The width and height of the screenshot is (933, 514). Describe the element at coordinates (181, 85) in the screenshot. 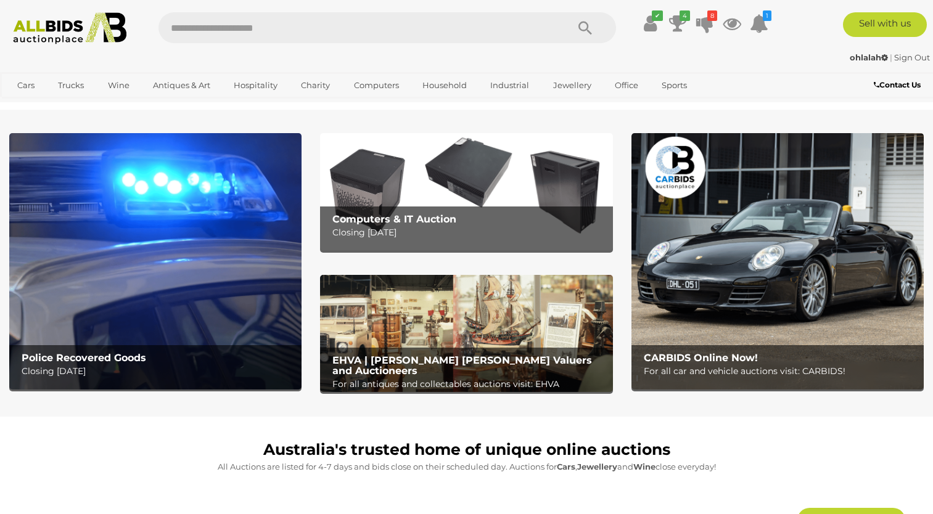

I see `a: Antiques & Art` at that location.